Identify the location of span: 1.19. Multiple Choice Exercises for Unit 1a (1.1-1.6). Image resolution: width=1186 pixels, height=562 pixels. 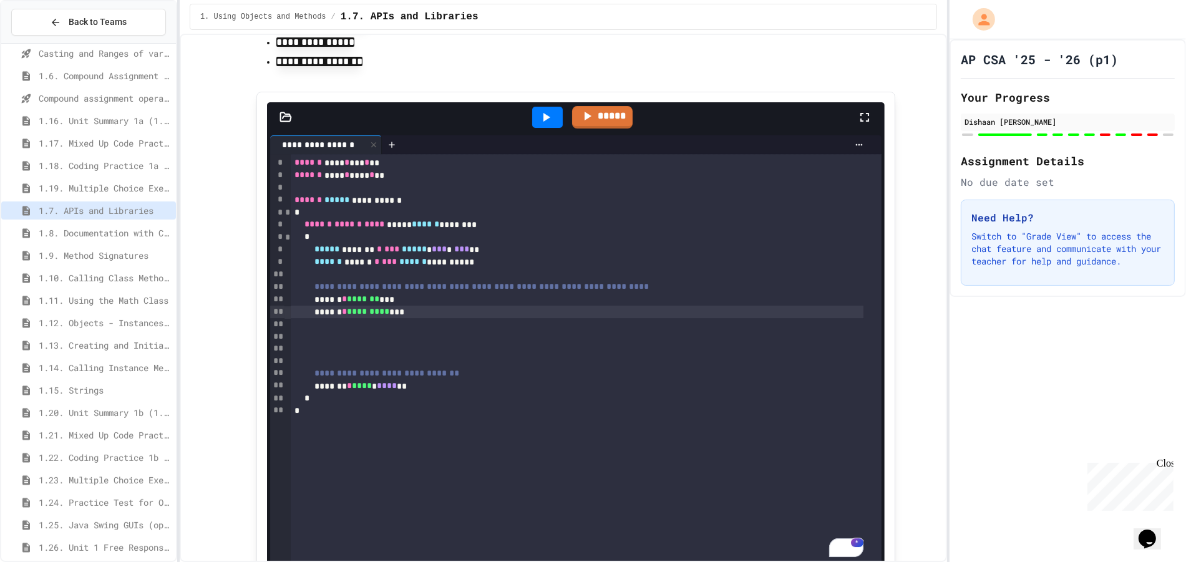
(105, 188).